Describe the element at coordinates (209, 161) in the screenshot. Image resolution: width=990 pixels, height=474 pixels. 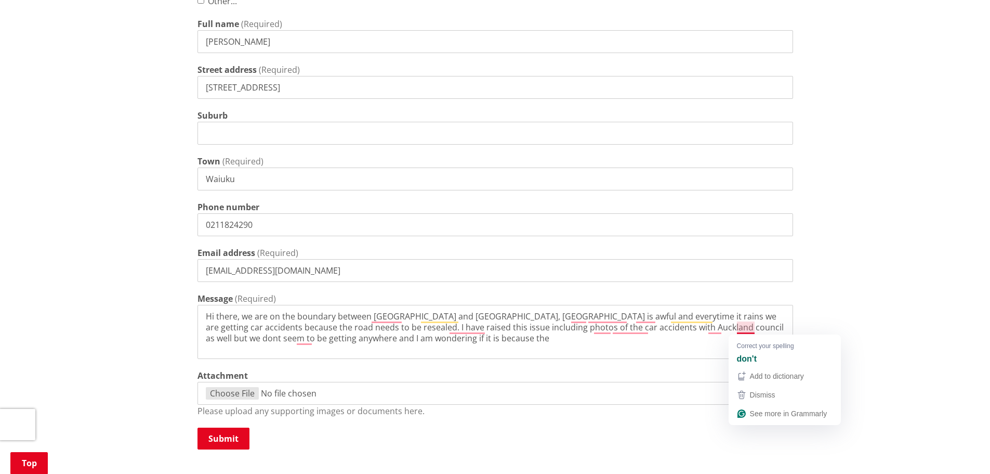
I see `label: Town` at that location.